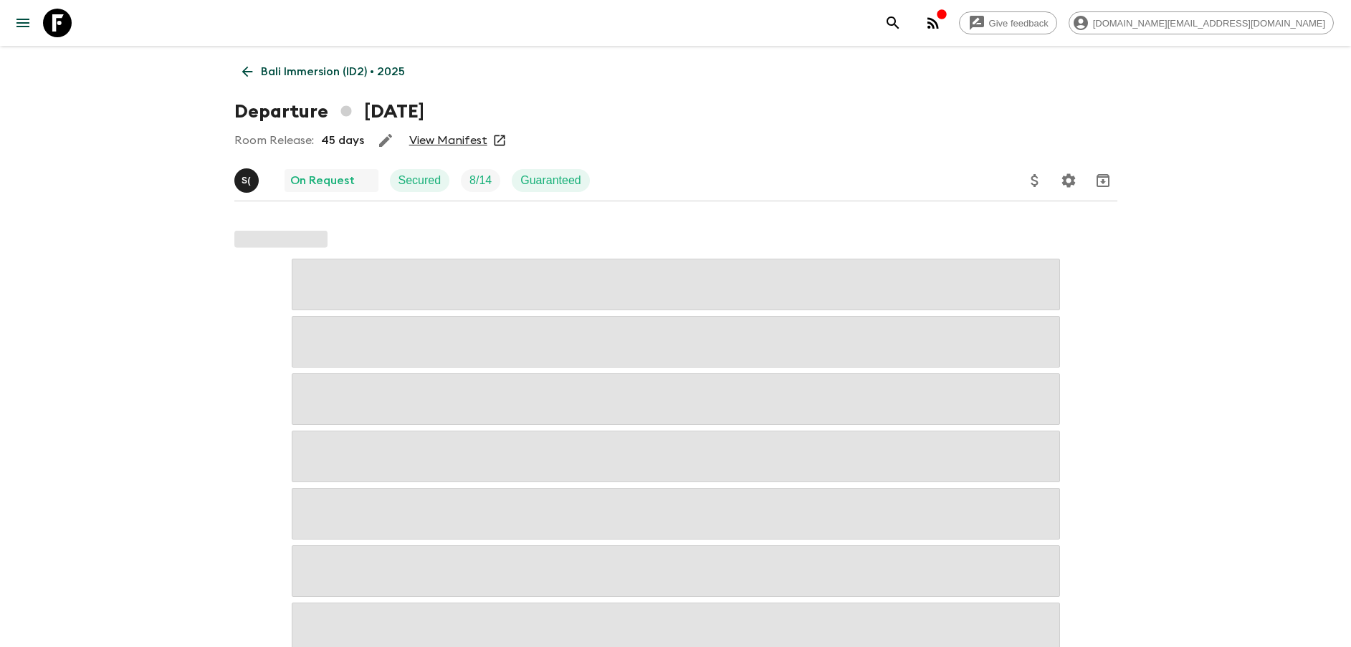  I want to click on p: 8 / 14, so click(480, 181).